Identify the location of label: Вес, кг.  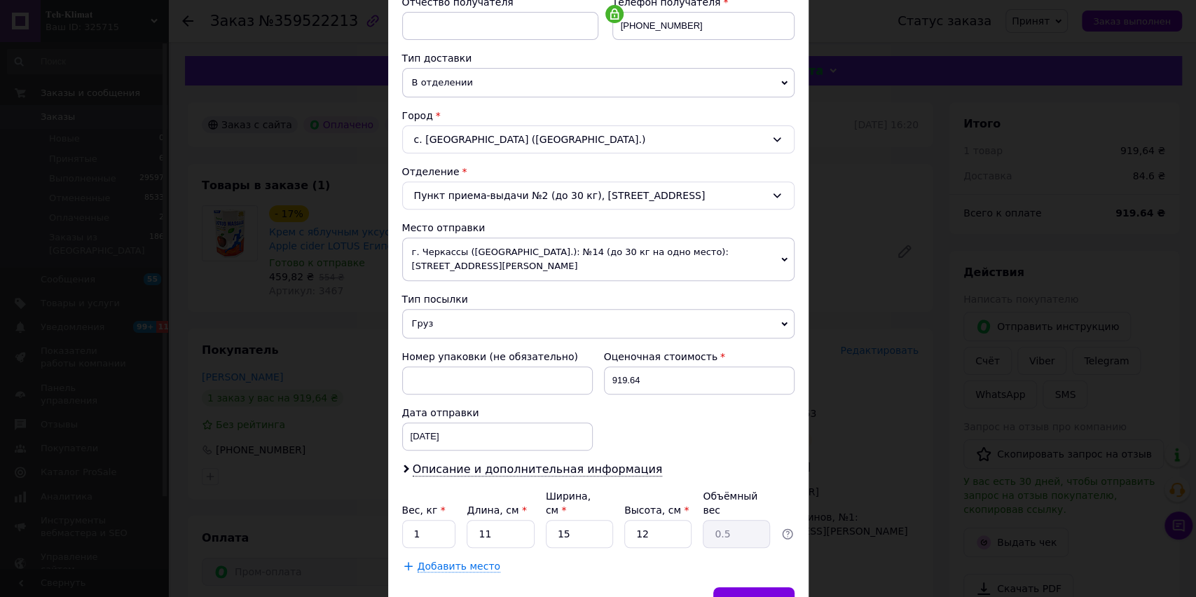
(424, 510).